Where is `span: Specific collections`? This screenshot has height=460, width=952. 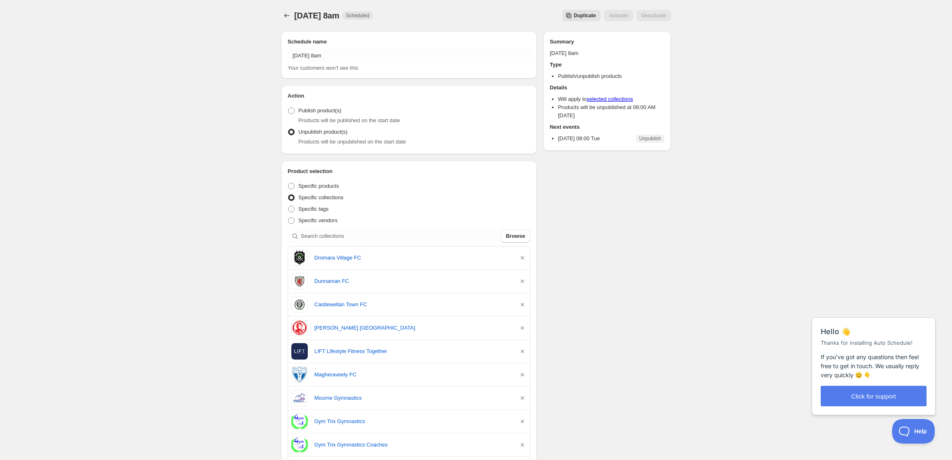
span: Specific collections is located at coordinates (321, 197).